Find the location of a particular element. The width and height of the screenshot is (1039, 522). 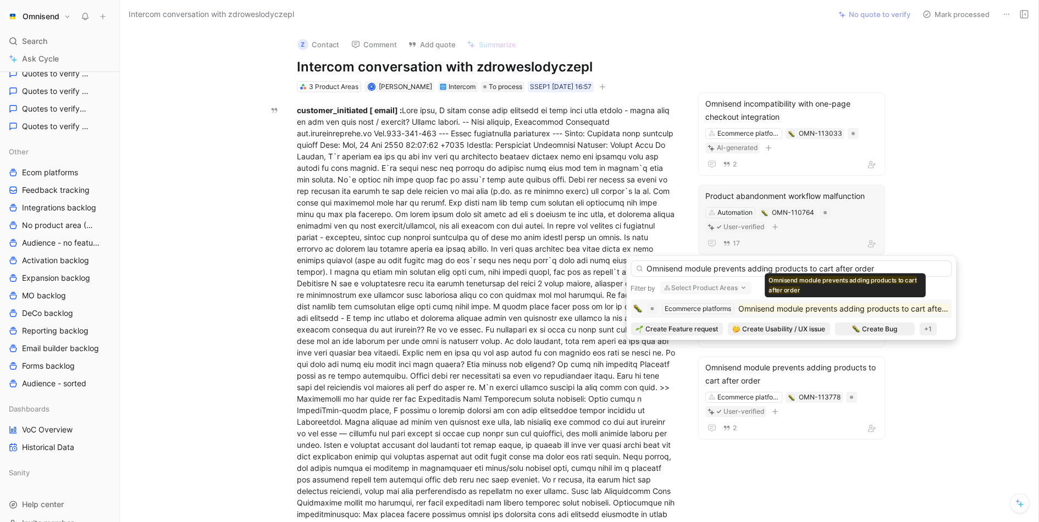

input: Search... is located at coordinates (791, 269).